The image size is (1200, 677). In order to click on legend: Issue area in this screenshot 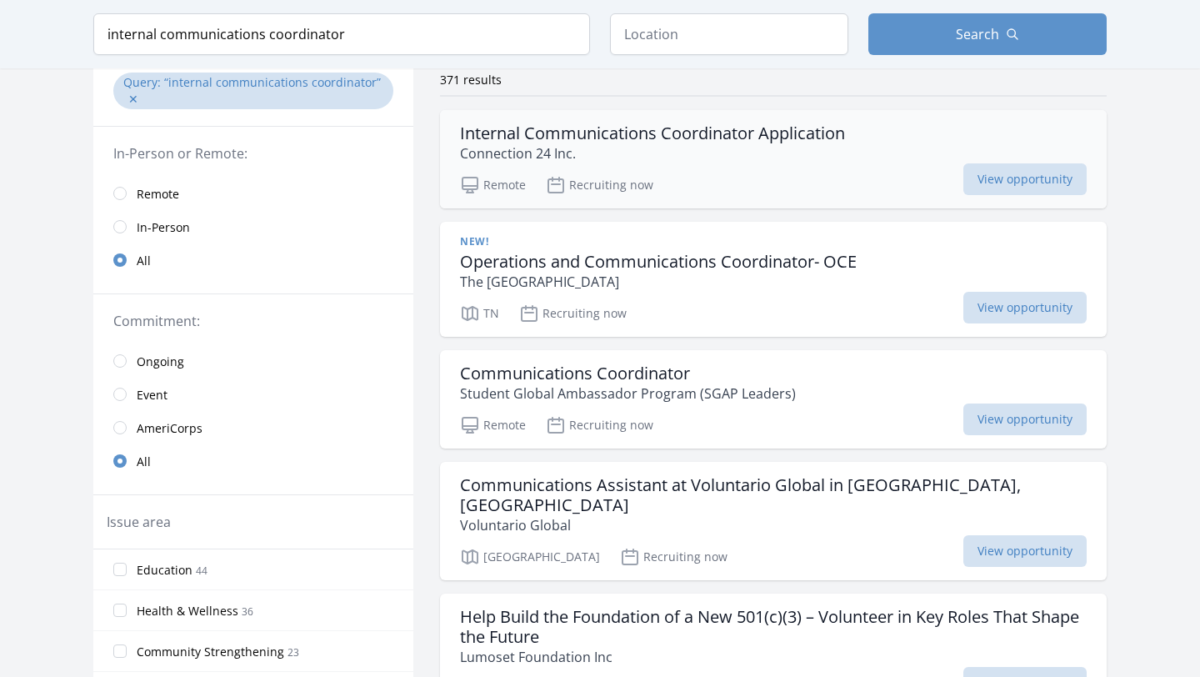, I will do `click(138, 522)`.